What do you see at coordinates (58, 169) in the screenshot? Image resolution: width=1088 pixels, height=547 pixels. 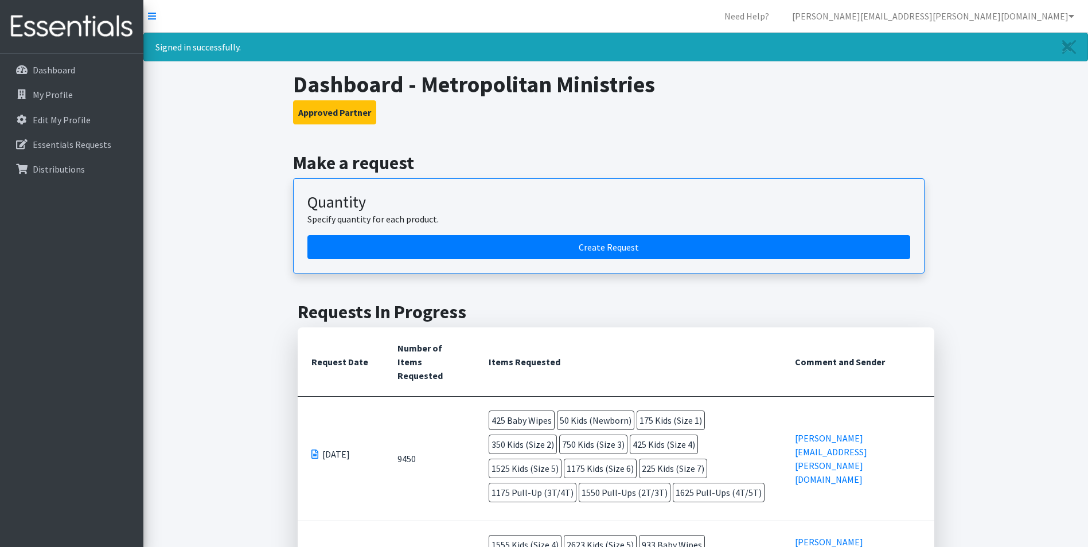 I see `p: Distributions` at bounding box center [58, 169].